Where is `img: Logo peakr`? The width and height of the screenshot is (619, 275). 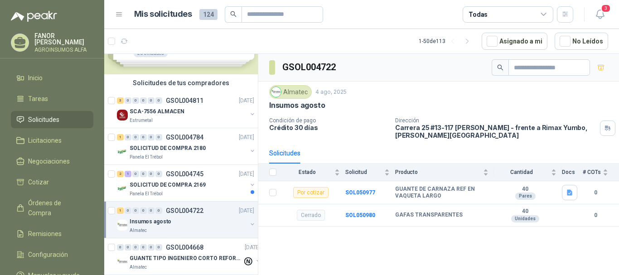 img: Logo peakr is located at coordinates (34, 16).